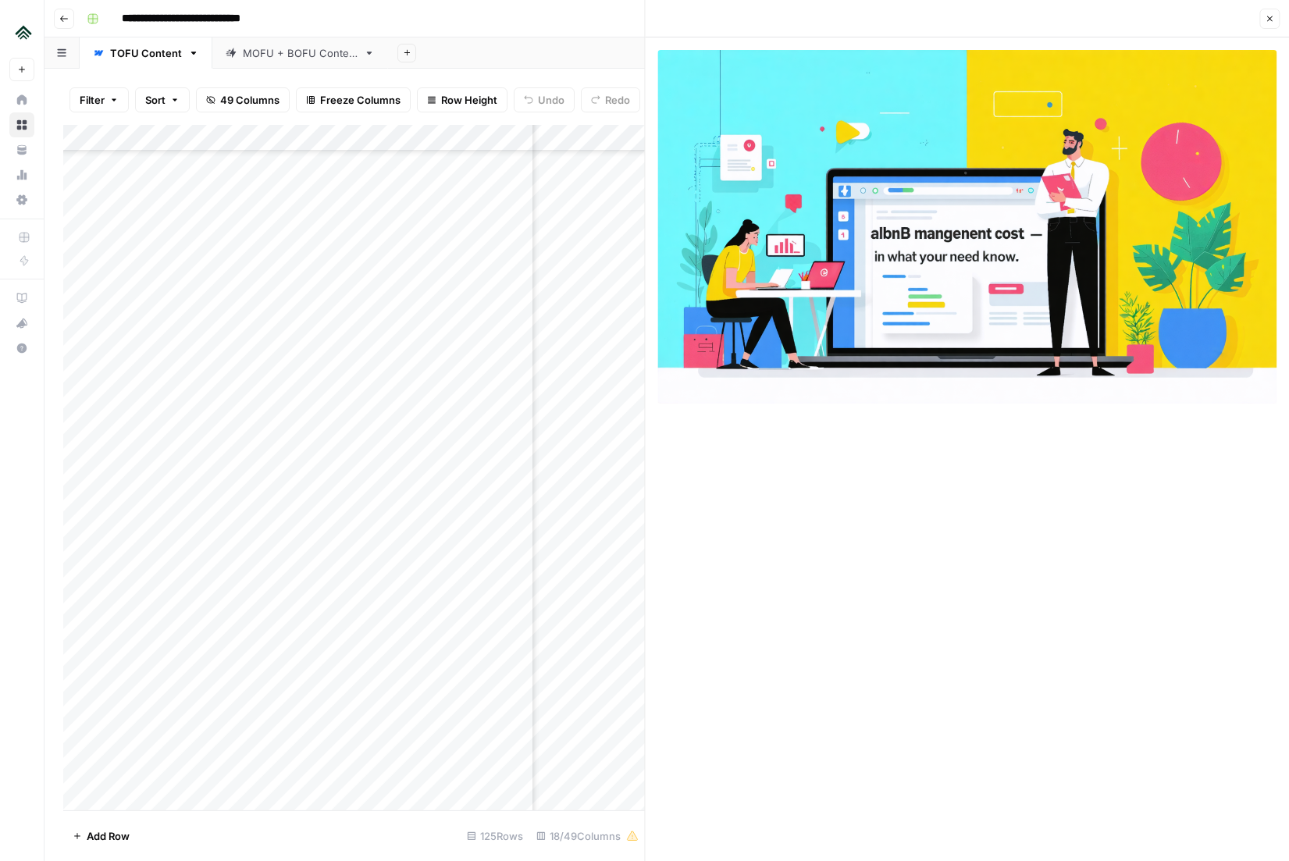 The height and width of the screenshot is (861, 1289). I want to click on a: TOFU Content, so click(146, 53).